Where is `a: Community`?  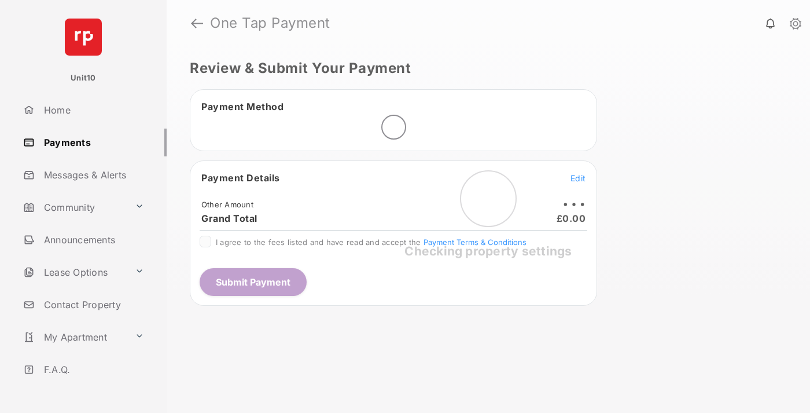
a: Community is located at coordinates (74, 207).